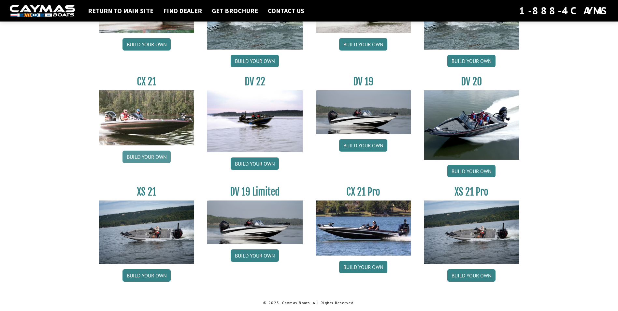 The height and width of the screenshot is (311, 618). What do you see at coordinates (472, 125) in the screenshot?
I see `img: DV_20_from_website_for_caymas_connect.png` at bounding box center [472, 125].